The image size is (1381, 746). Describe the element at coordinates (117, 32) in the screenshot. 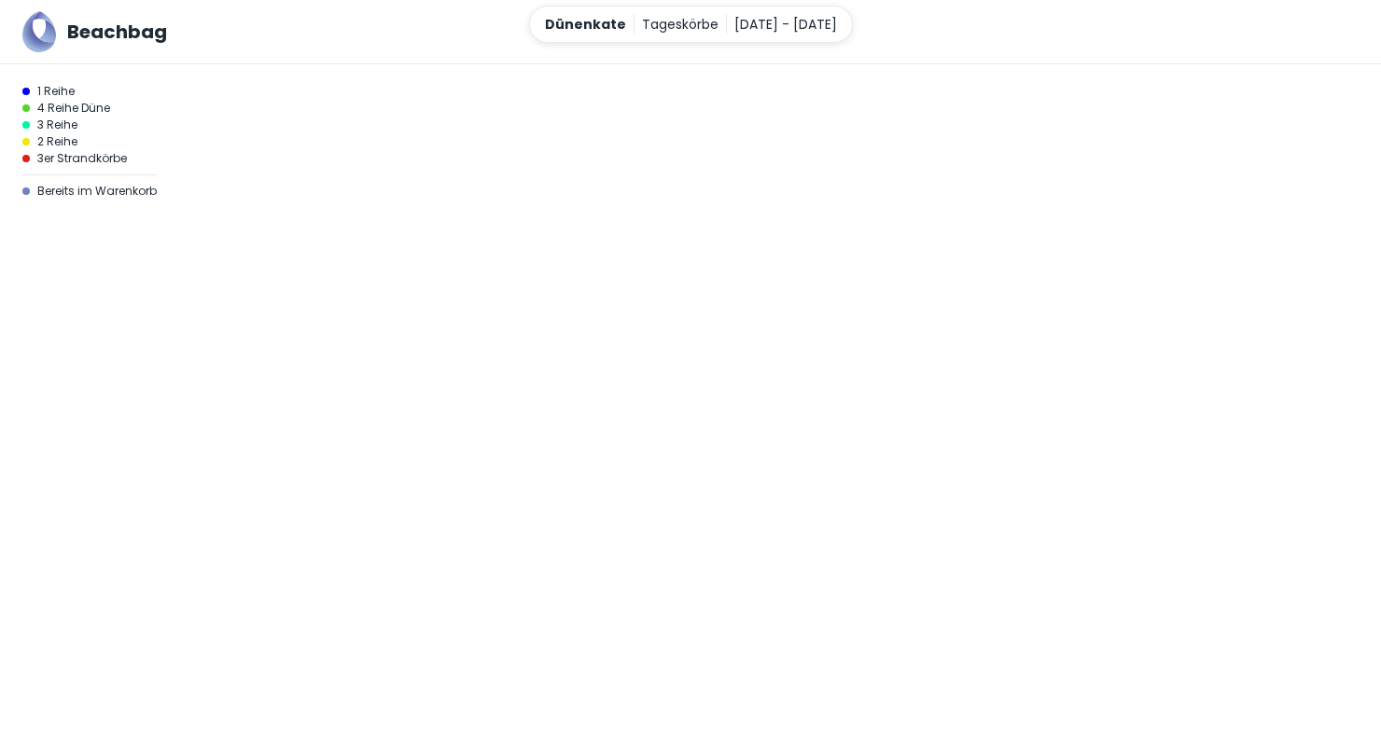

I see `h5: Beachbag` at that location.